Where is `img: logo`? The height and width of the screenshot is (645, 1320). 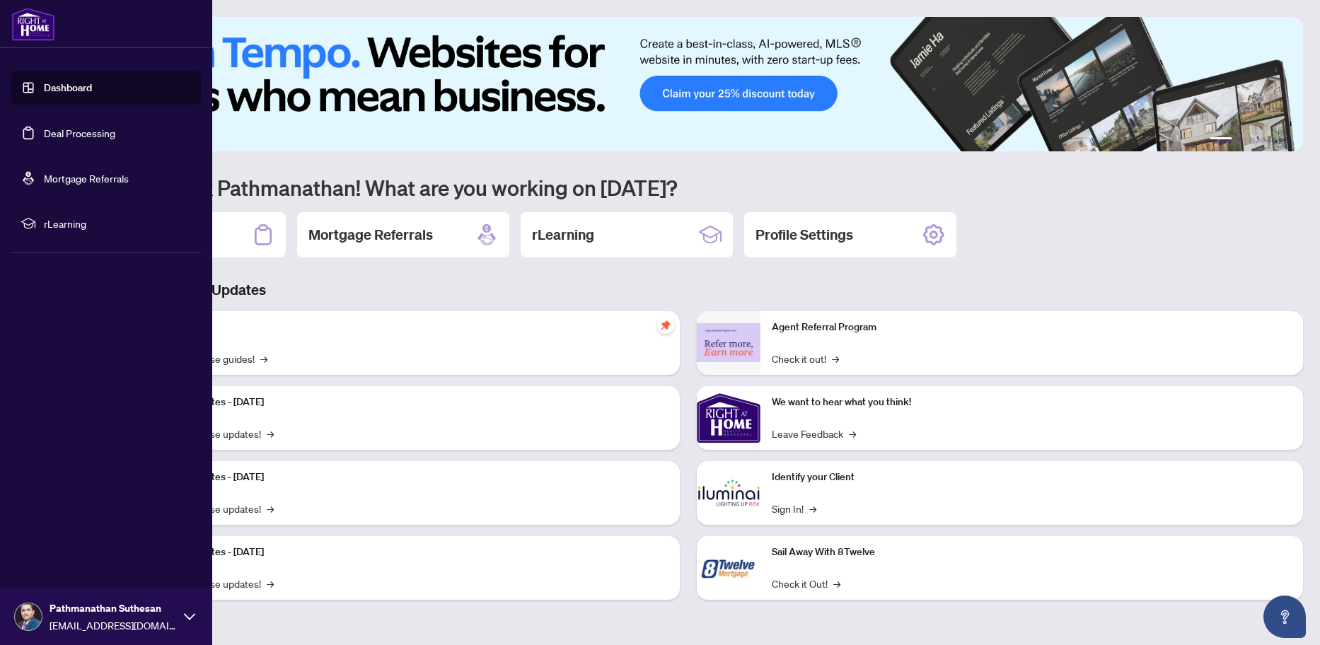
img: logo is located at coordinates (33, 24).